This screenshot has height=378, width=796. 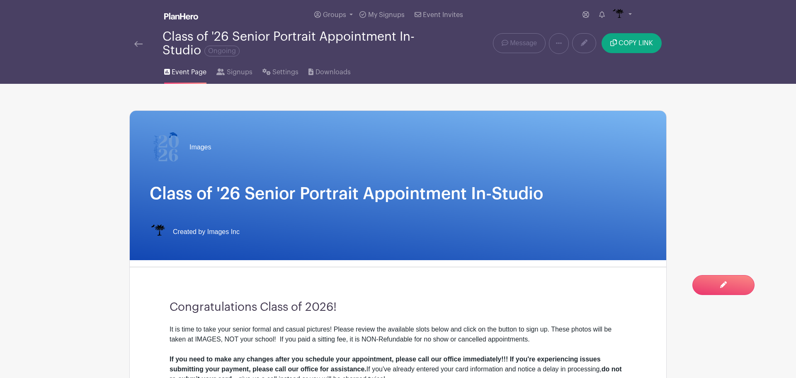 I want to click on button: COPY LINK, so click(x=632, y=43).